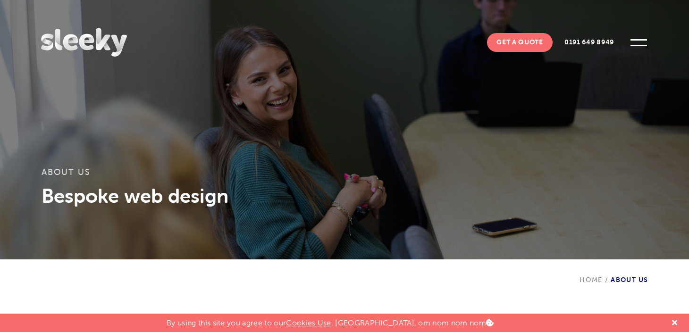 Image resolution: width=689 pixels, height=332 pixels. Describe the element at coordinates (345, 196) in the screenshot. I see `h3: Bespoke web design` at that location.